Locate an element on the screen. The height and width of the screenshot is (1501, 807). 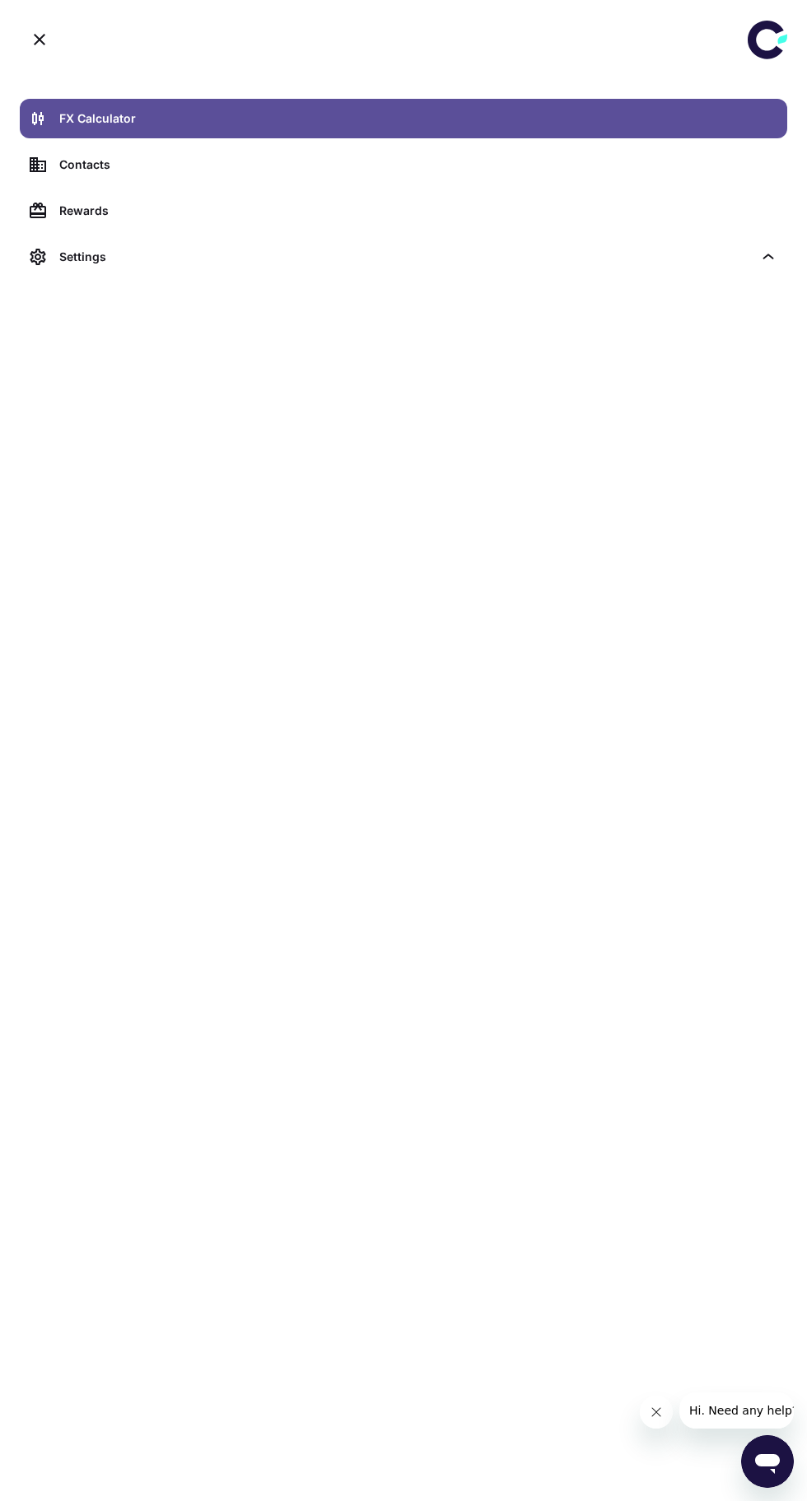
a: FX Calculator is located at coordinates (404, 119).